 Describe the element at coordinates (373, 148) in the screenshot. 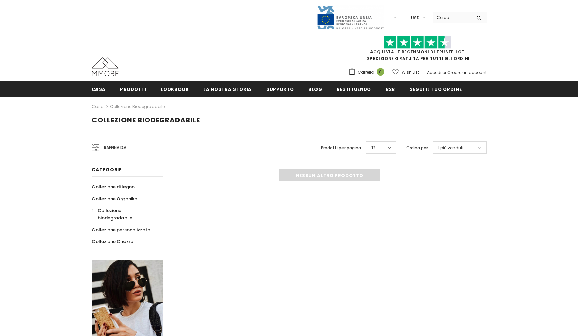

I see `span: 12` at that location.